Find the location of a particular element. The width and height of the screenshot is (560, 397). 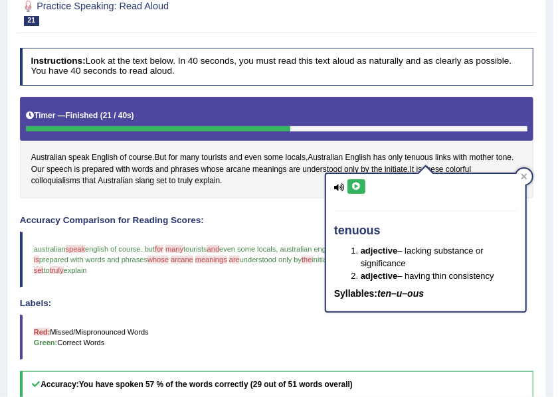

span: explain is located at coordinates (75, 270).